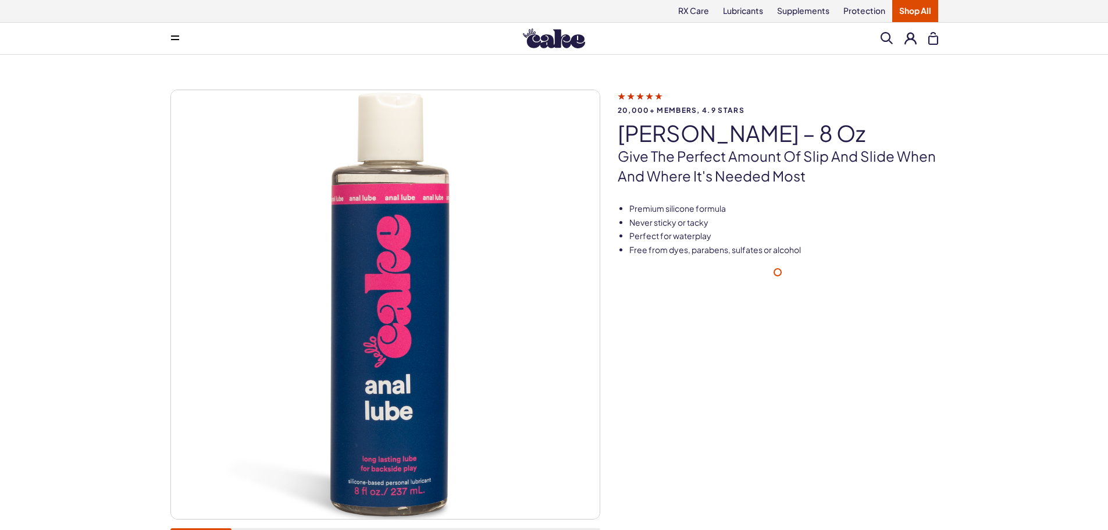  Describe the element at coordinates (784, 223) in the screenshot. I see `li: Never sticky or tacky` at that location.